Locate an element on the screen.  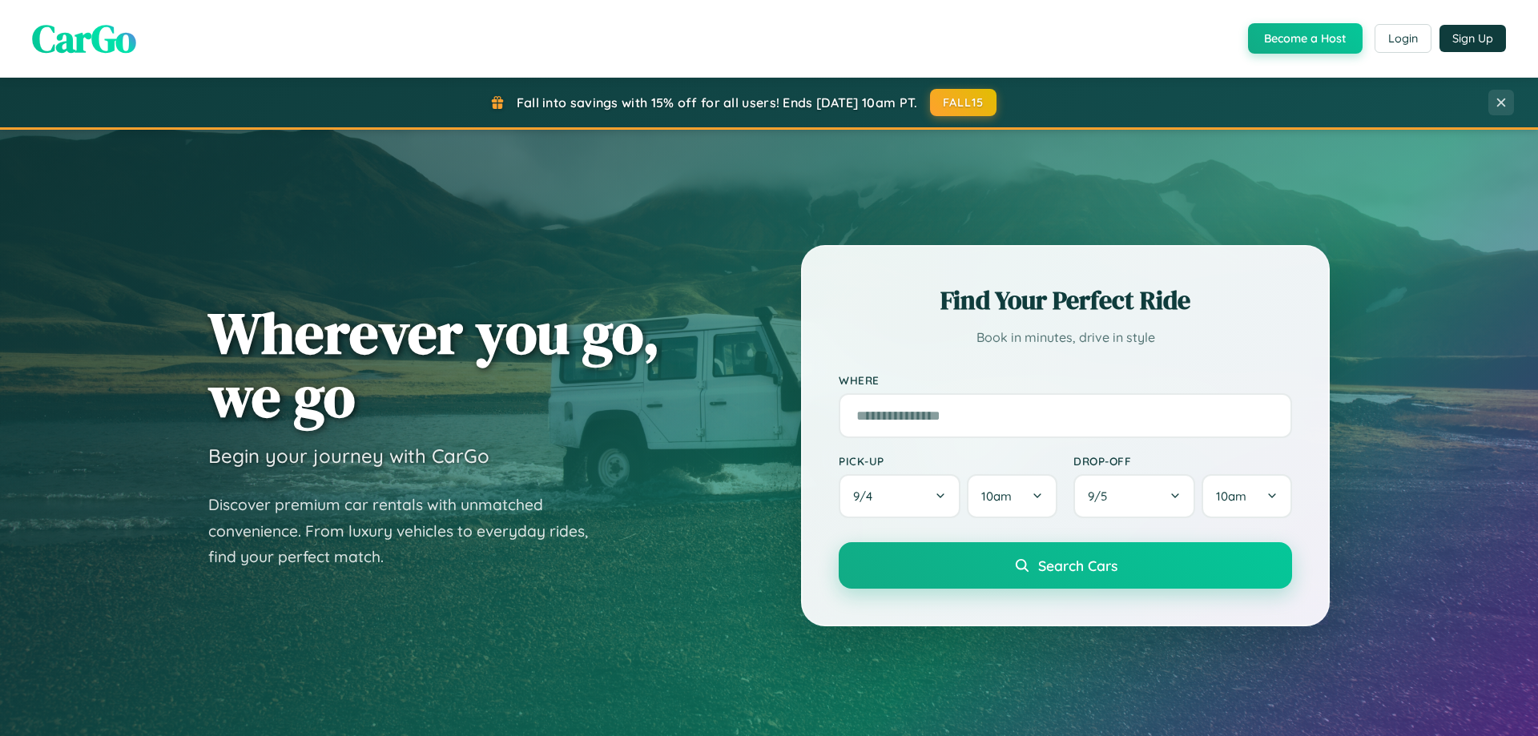
label: Pick-up is located at coordinates (948, 461).